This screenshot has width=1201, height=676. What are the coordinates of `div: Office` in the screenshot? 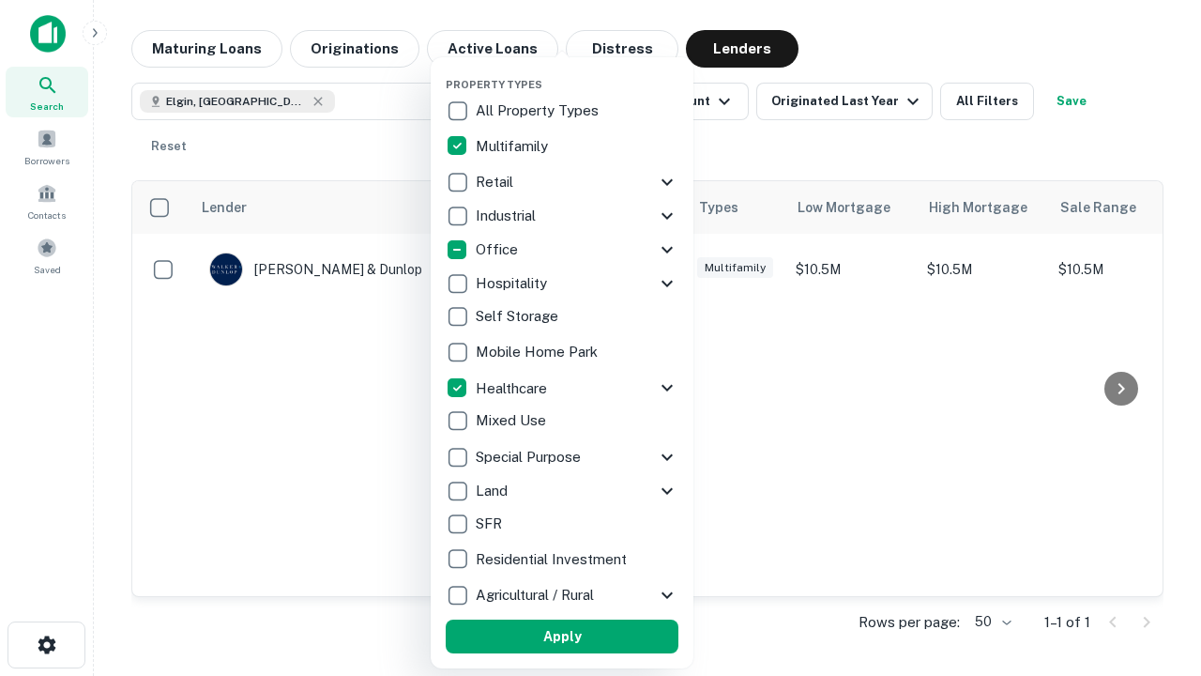 It's located at (562, 250).